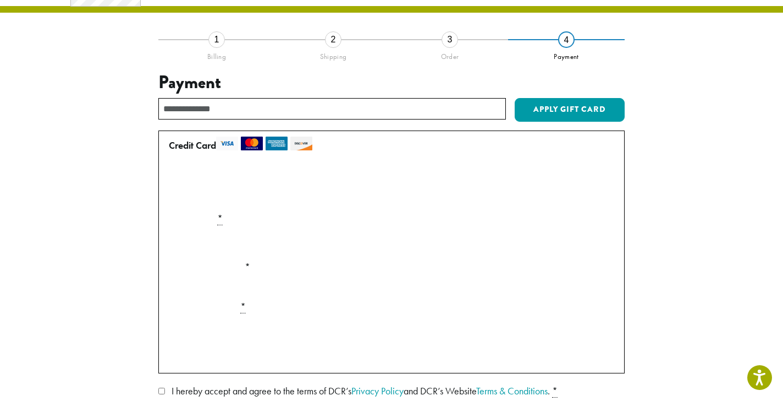 Image resolution: width=783 pixels, height=401 pixels. What do you see at coordinates (450, 54) in the screenshot?
I see `div: Order` at bounding box center [450, 54].